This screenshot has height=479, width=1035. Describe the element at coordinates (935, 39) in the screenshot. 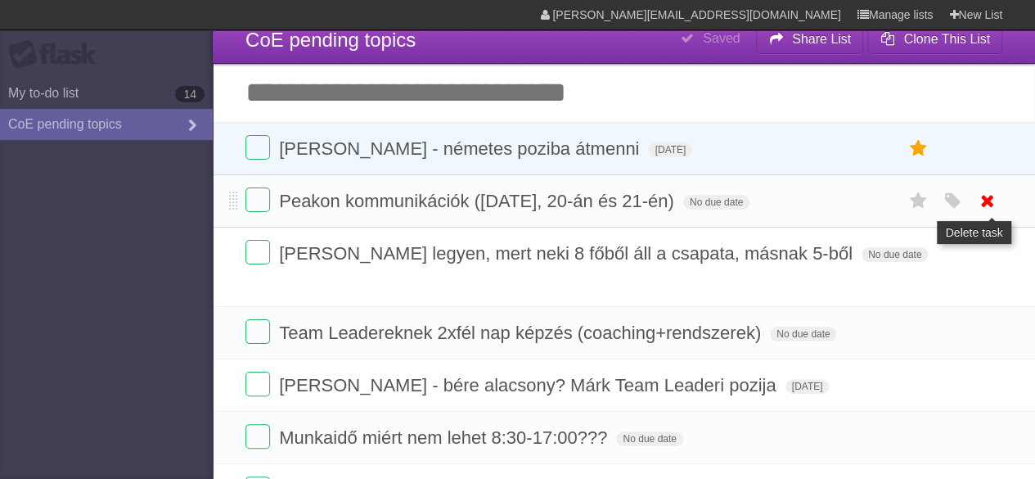

I see `button: Clone This List` at that location.